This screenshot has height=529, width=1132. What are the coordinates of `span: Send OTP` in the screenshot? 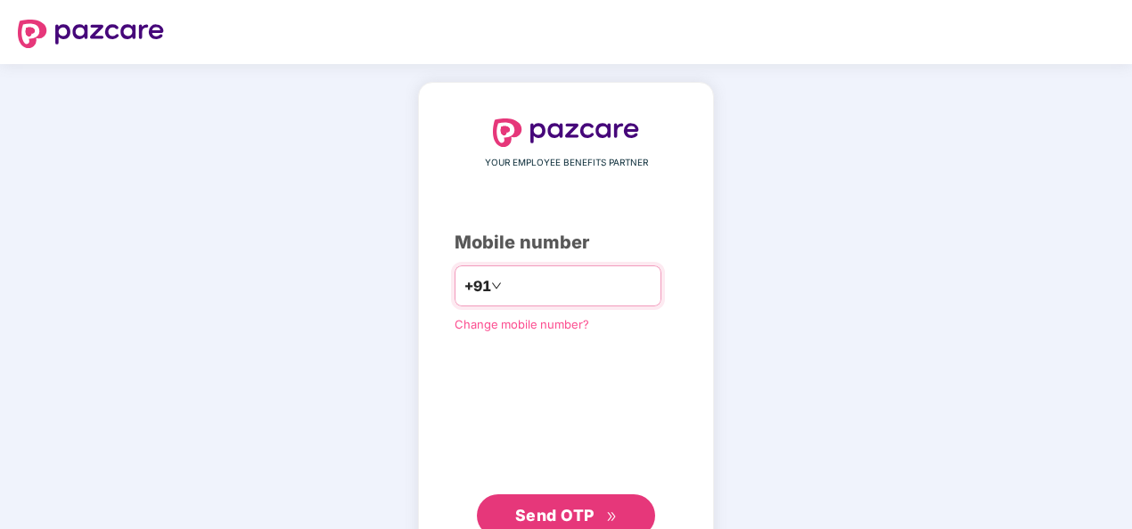 It's located at (554, 515).